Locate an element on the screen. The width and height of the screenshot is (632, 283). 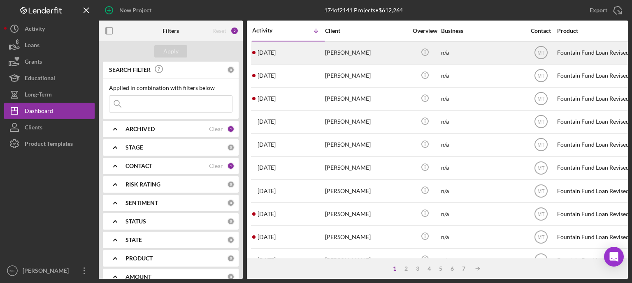
div: Contact is located at coordinates (540, 31).